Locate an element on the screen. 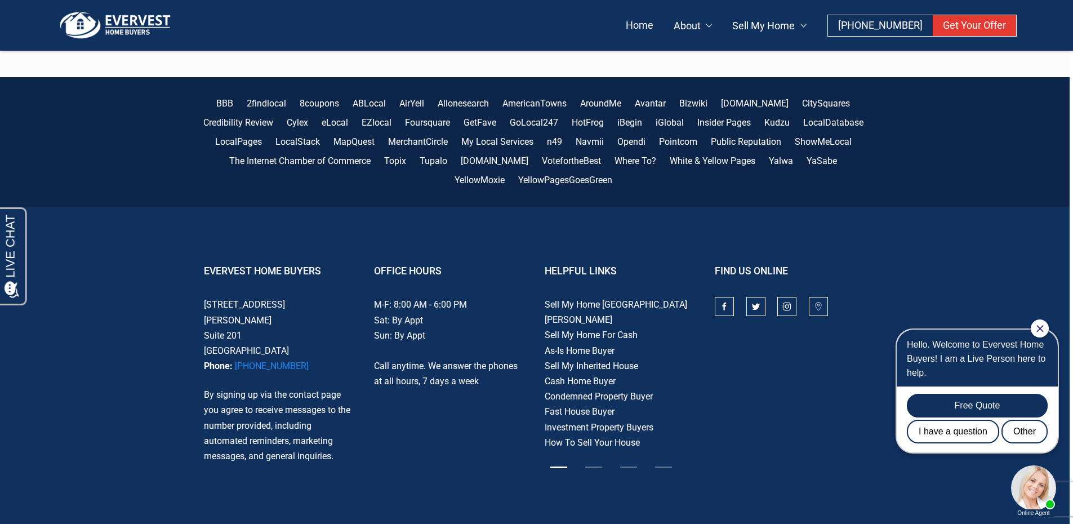  a: Public Reputation is located at coordinates (746, 142).